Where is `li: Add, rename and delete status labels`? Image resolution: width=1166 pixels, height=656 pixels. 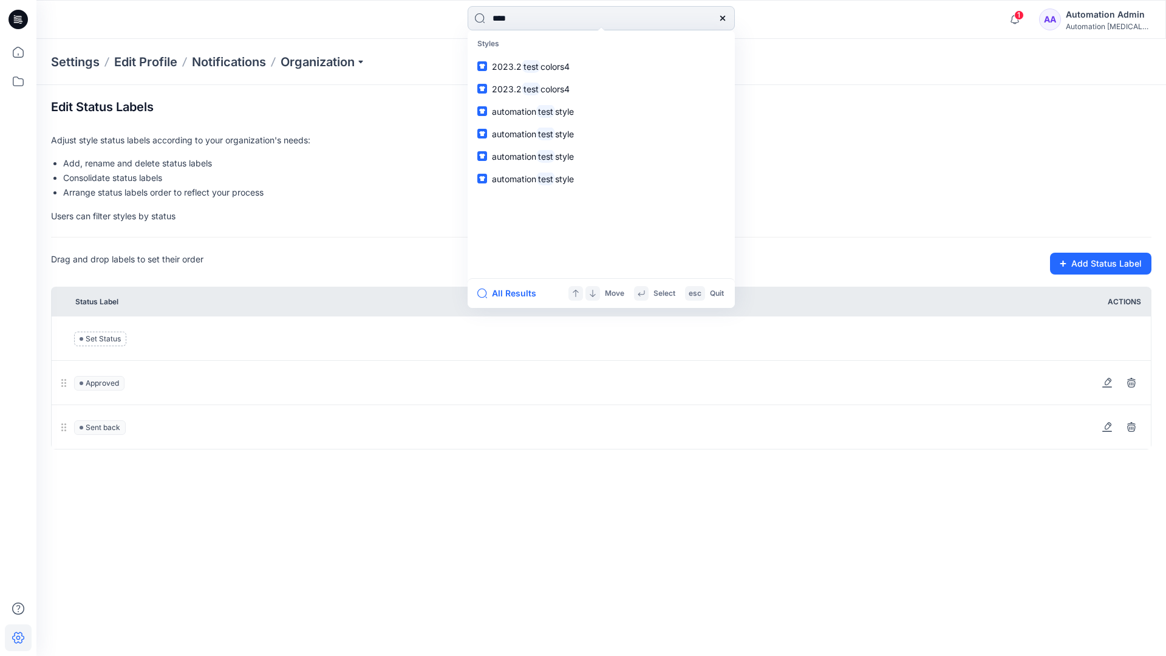 li: Add, rename and delete status labels is located at coordinates (608, 163).